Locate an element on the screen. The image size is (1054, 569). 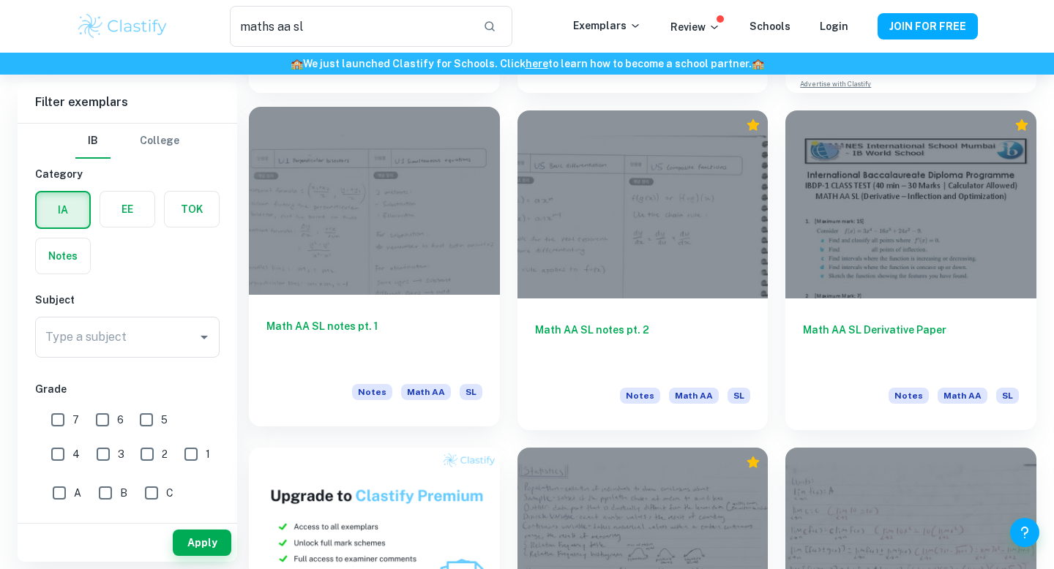
a: Login is located at coordinates (833, 26).